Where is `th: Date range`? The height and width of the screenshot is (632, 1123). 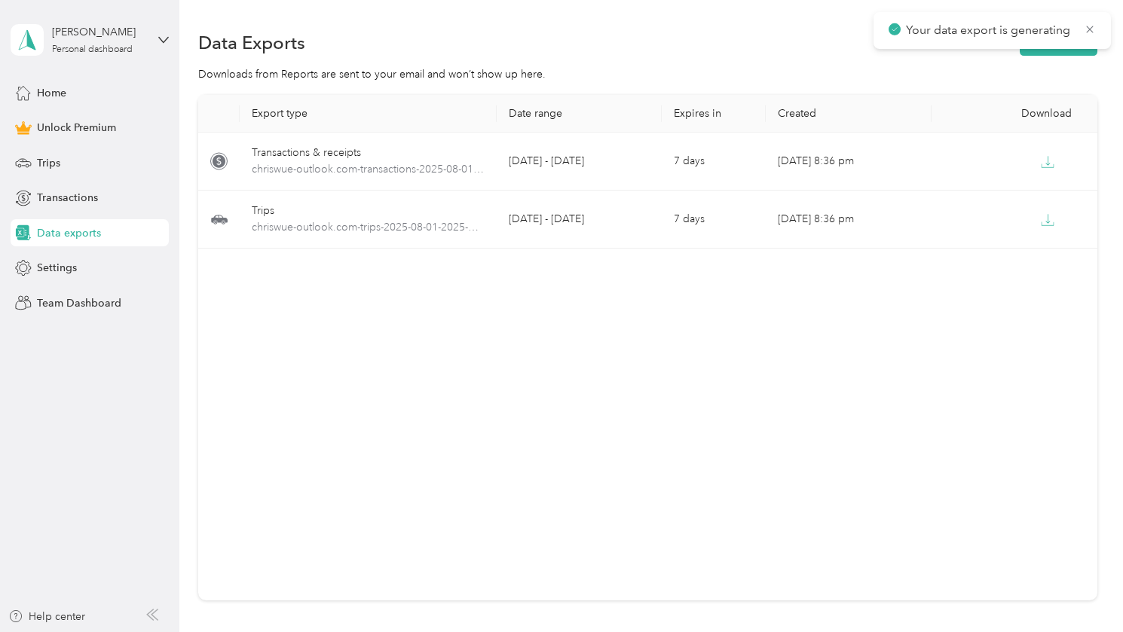 th: Date range is located at coordinates (580, 114).